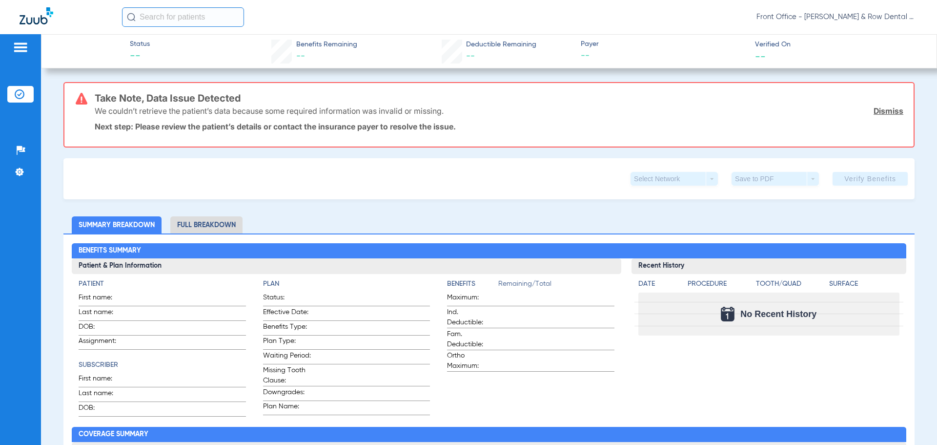 The height and width of the screenshot is (445, 937). Describe the element at coordinates (347, 284) in the screenshot. I see `h4: Plan` at that location.